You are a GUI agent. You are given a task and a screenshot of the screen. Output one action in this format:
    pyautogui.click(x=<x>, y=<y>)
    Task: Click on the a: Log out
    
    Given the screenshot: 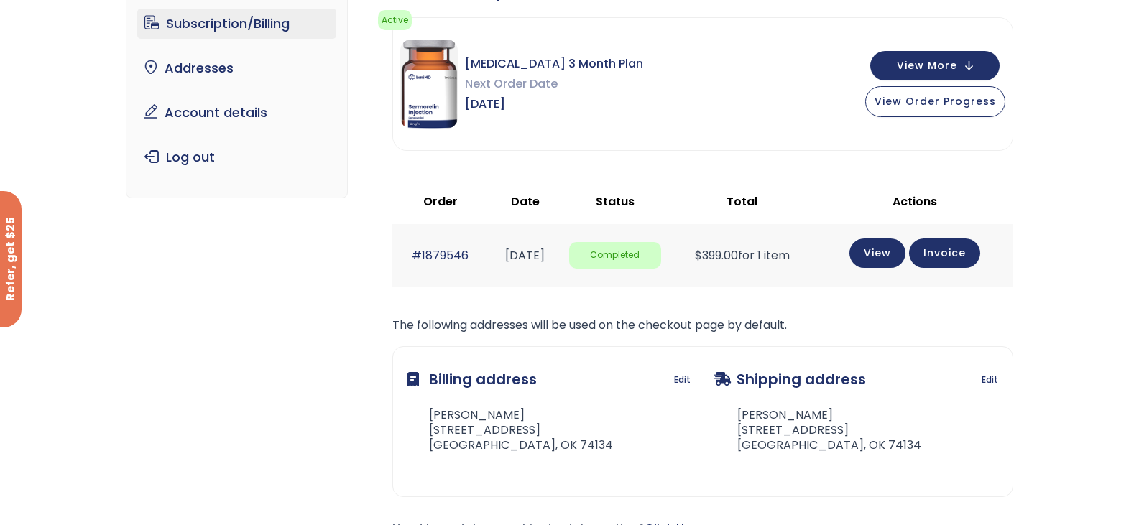 What is the action you would take?
    pyautogui.click(x=236, y=157)
    